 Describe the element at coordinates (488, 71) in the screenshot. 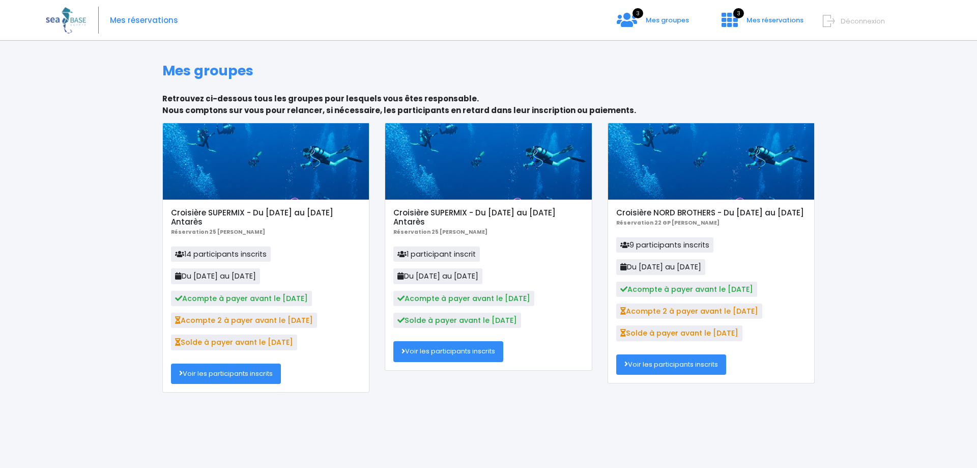

I see `h1: Mes groupes` at that location.